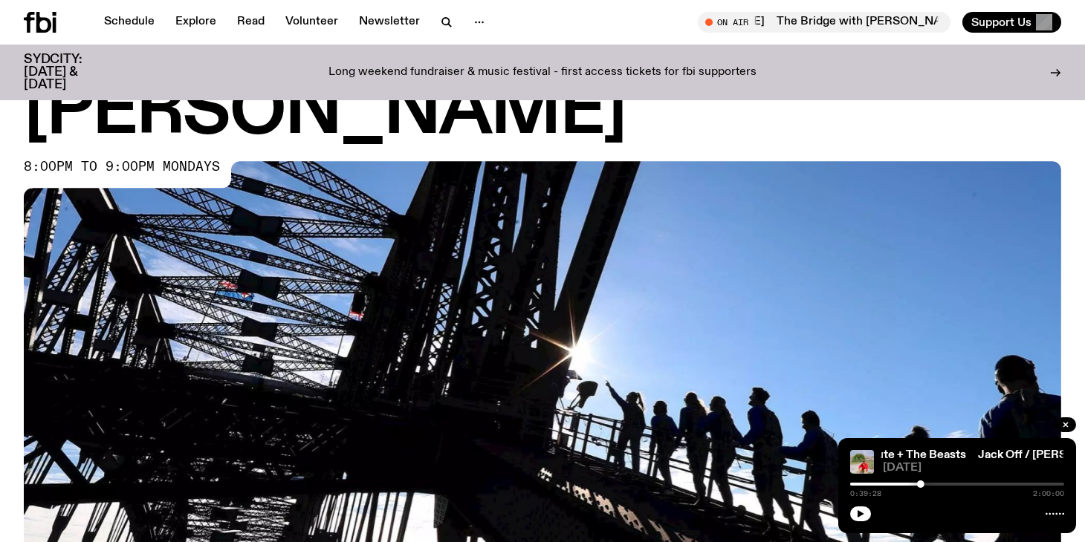 The width and height of the screenshot is (1085, 542). I want to click on p: Long weekend fundraiser & music festival - first access tickets for fbi supporters, so click(542, 73).